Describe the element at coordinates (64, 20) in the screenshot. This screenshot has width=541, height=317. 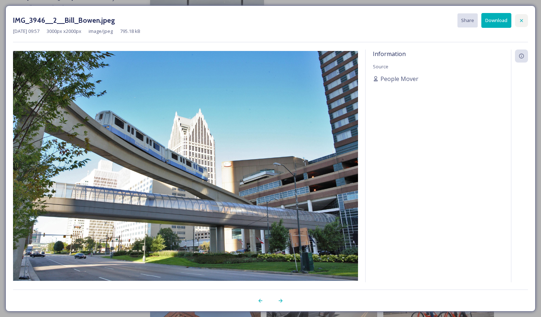
I see `h3: IMG_3946__2__Bill_Bowen.jpeg` at that location.